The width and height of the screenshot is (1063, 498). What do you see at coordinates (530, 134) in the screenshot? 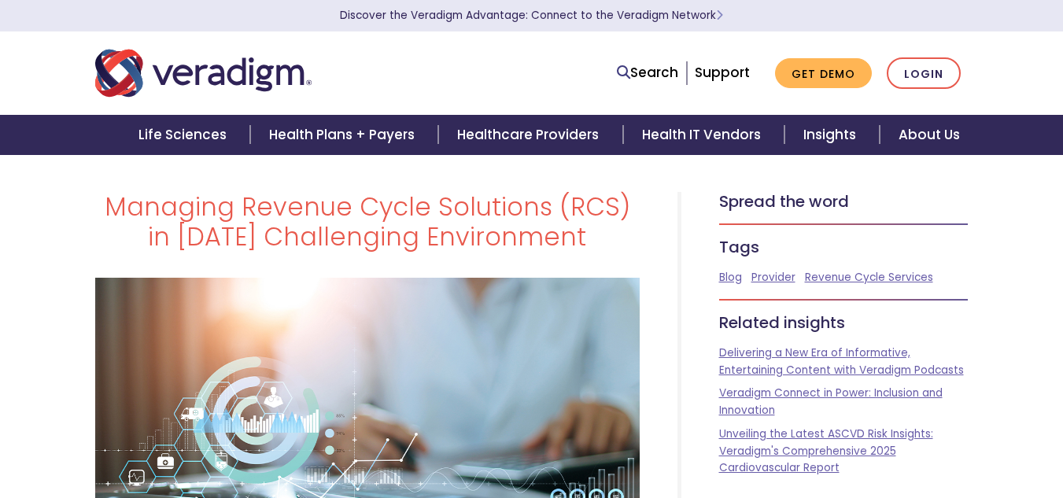
I see `a: Healthcare Providers` at bounding box center [530, 134].